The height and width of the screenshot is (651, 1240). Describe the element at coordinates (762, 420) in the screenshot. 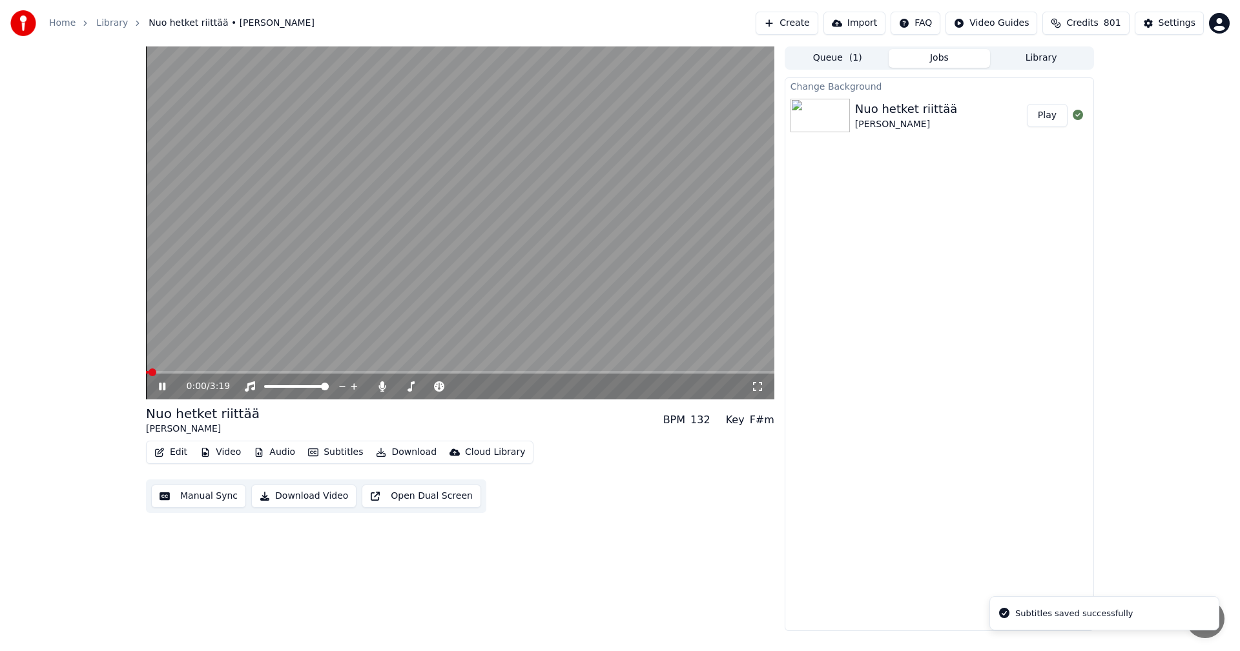

I see `div: F#m` at that location.